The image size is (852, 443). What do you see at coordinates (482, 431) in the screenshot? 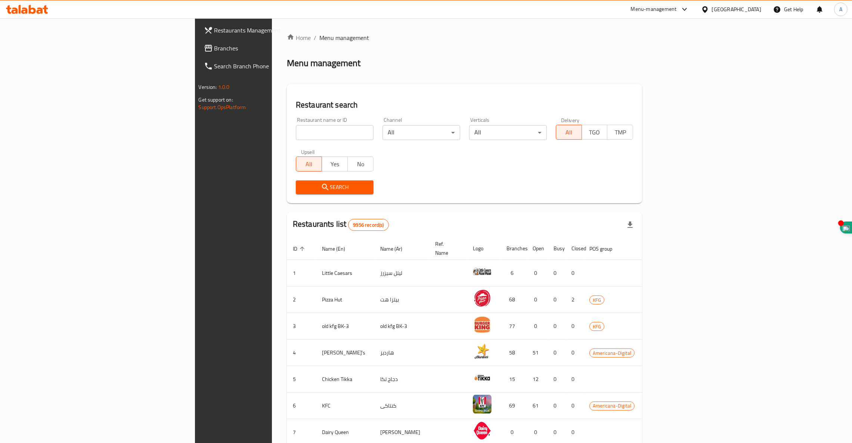
I see `img: Dairy Queen` at bounding box center [482, 431].